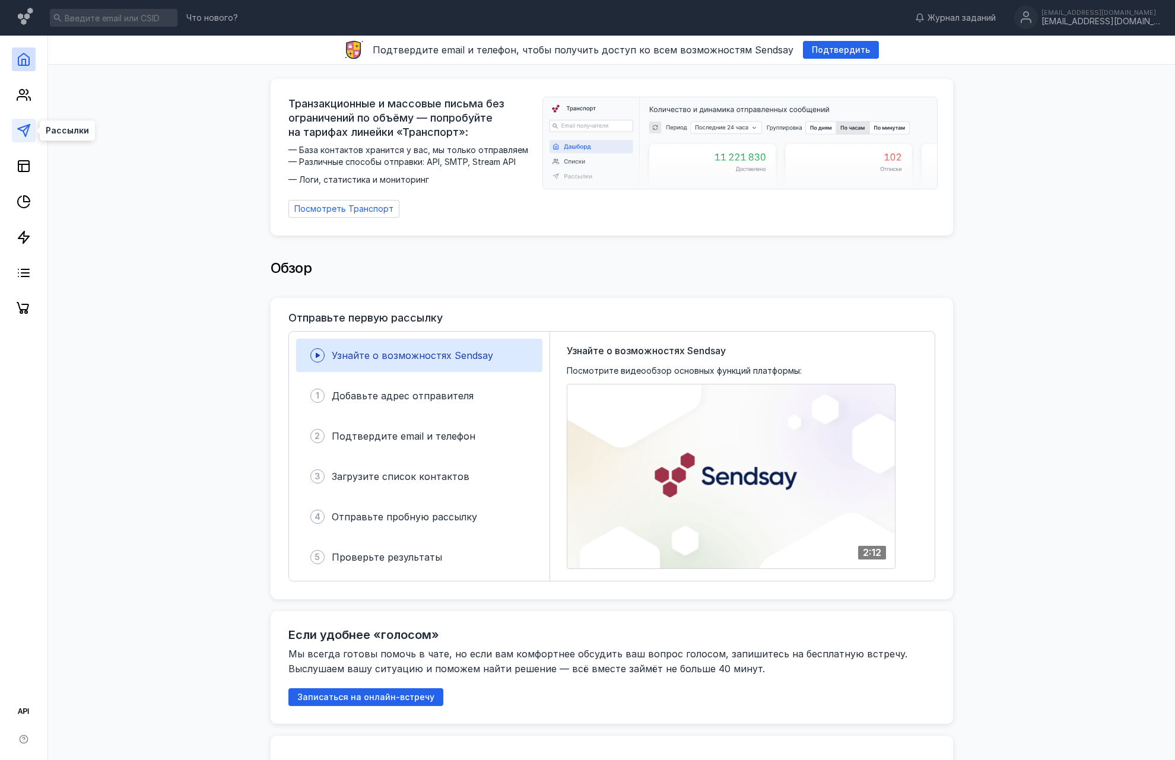 Image resolution: width=1175 pixels, height=760 pixels. I want to click on span: 4, so click(317, 517).